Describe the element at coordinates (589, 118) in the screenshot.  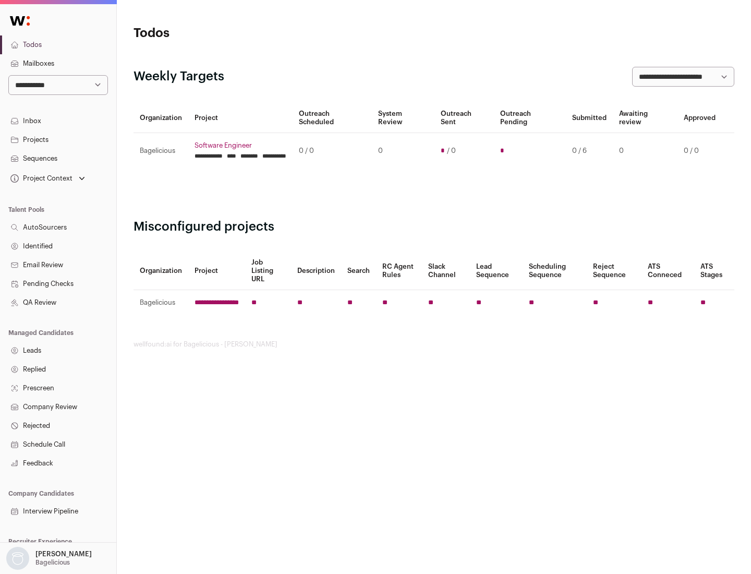
I see `th: Submitted` at that location.